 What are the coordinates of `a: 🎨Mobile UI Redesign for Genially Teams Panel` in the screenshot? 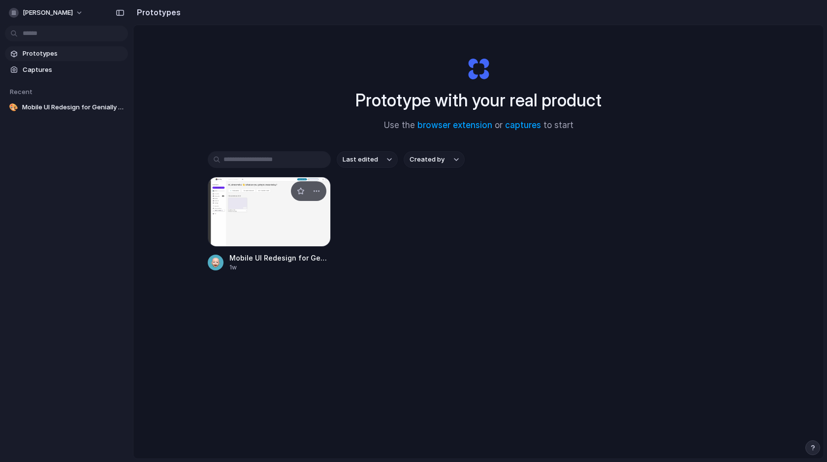 It's located at (66, 107).